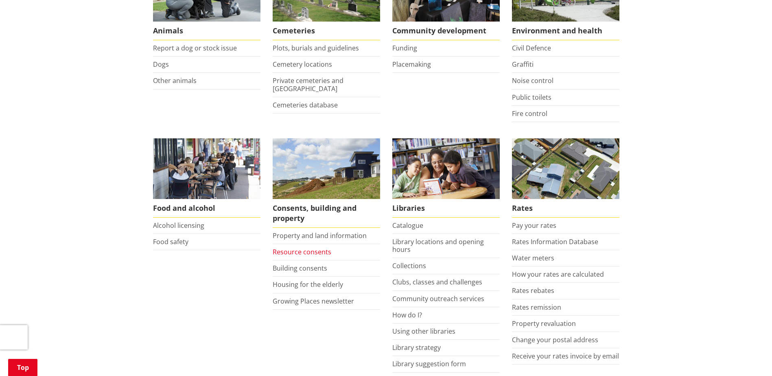  I want to click on a: Using other libraries, so click(424, 331).